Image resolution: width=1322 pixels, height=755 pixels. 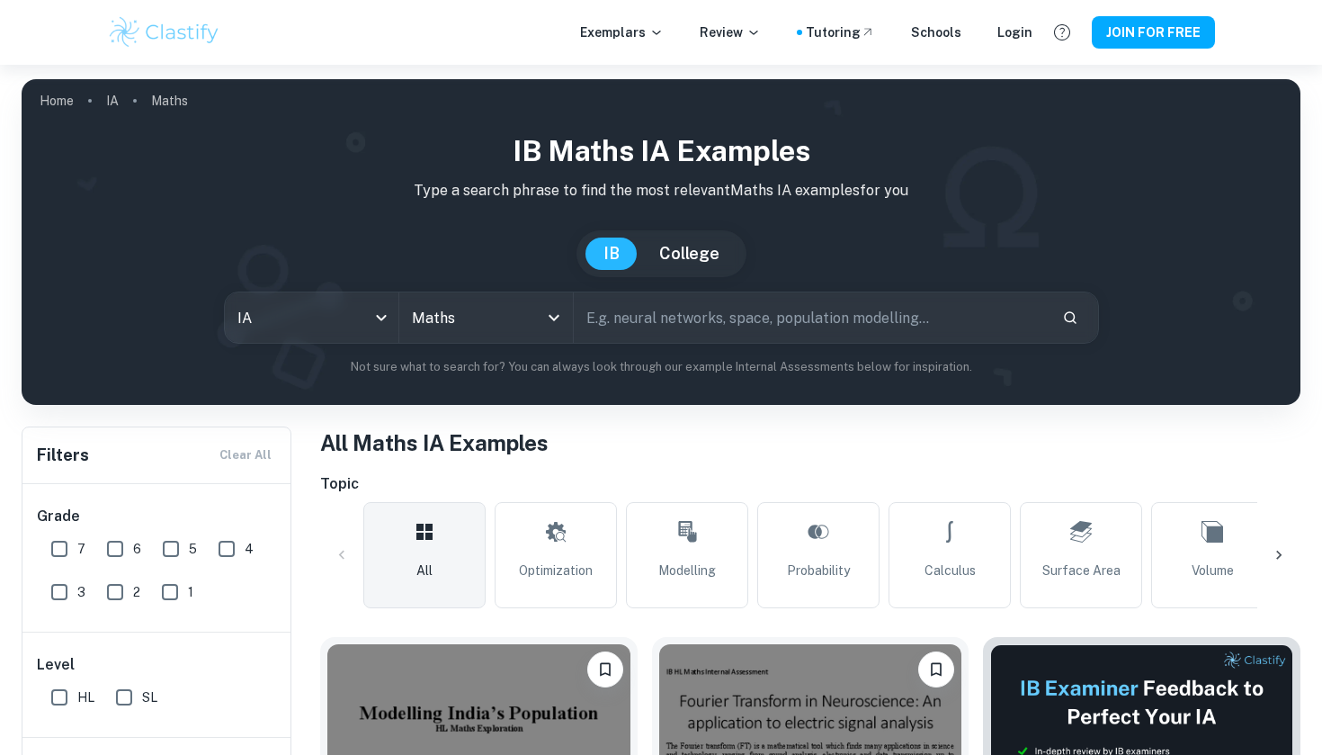 What do you see at coordinates (840, 32) in the screenshot?
I see `a: Tutoring` at bounding box center [840, 32].